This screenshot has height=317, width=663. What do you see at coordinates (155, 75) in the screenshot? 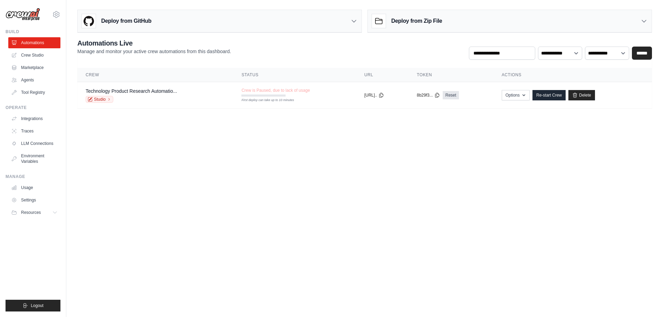
I see `th: Crew` at bounding box center [155, 75].